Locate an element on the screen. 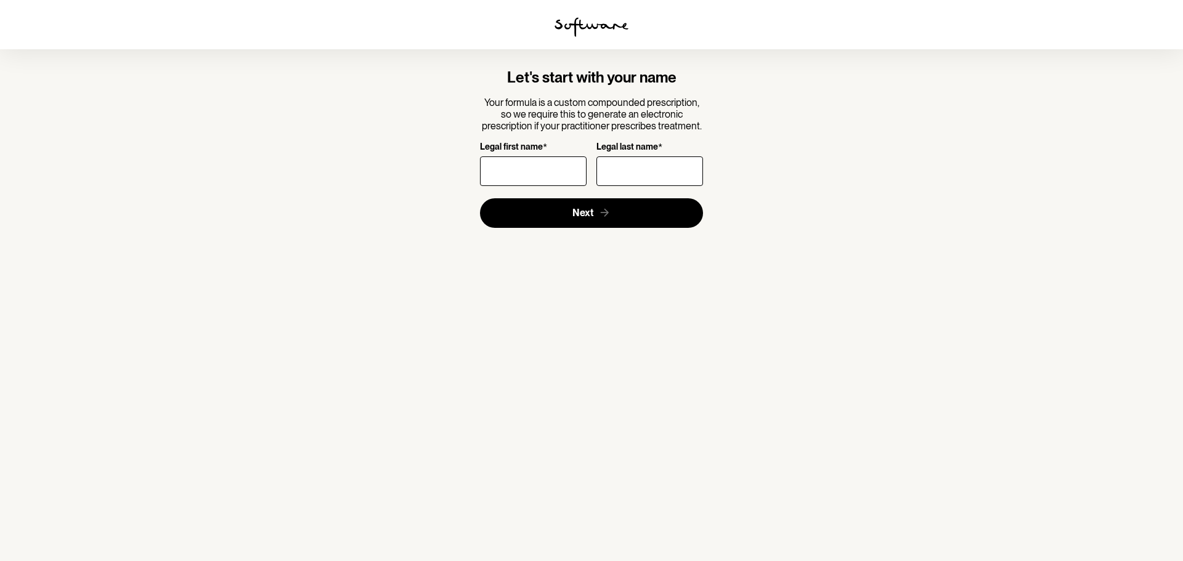  p: Your formula is a custom compounded prescription, so we require this to generate an electronic pr... is located at coordinates (591, 115).